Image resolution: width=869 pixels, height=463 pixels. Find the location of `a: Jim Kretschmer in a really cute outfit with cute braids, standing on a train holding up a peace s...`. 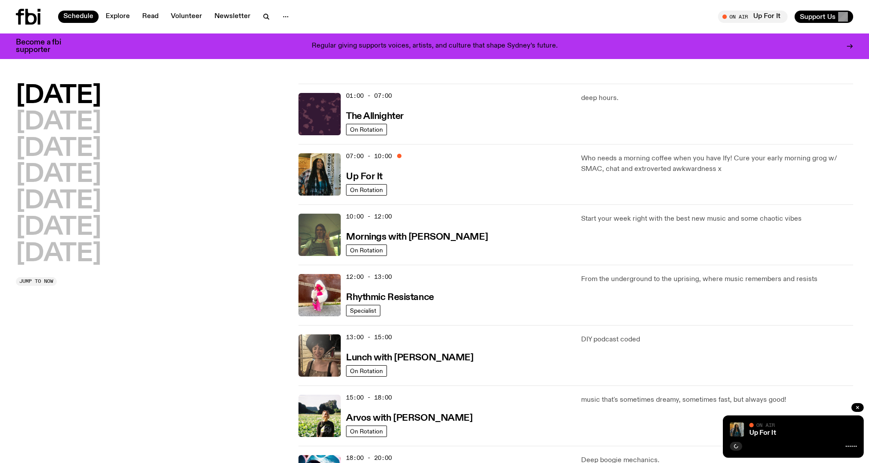

a: Jim Kretschmer in a really cute outfit with cute braids, standing on a train holding up a peace s... is located at coordinates (320, 235).